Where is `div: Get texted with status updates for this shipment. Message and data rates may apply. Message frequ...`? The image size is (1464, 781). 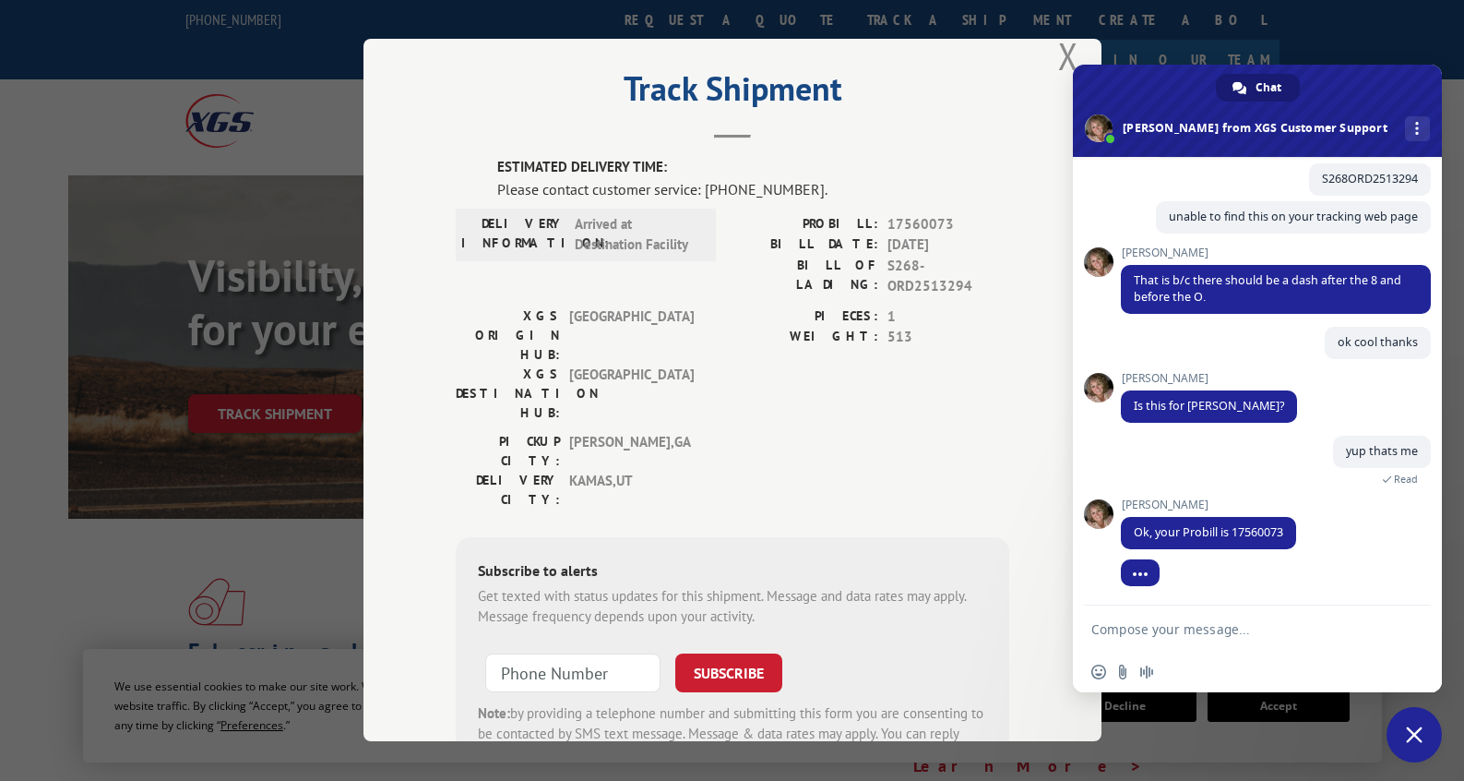
div: Get texted with status updates for this shipment. Message and data rates may apply. Message frequ... is located at coordinates (733, 606).